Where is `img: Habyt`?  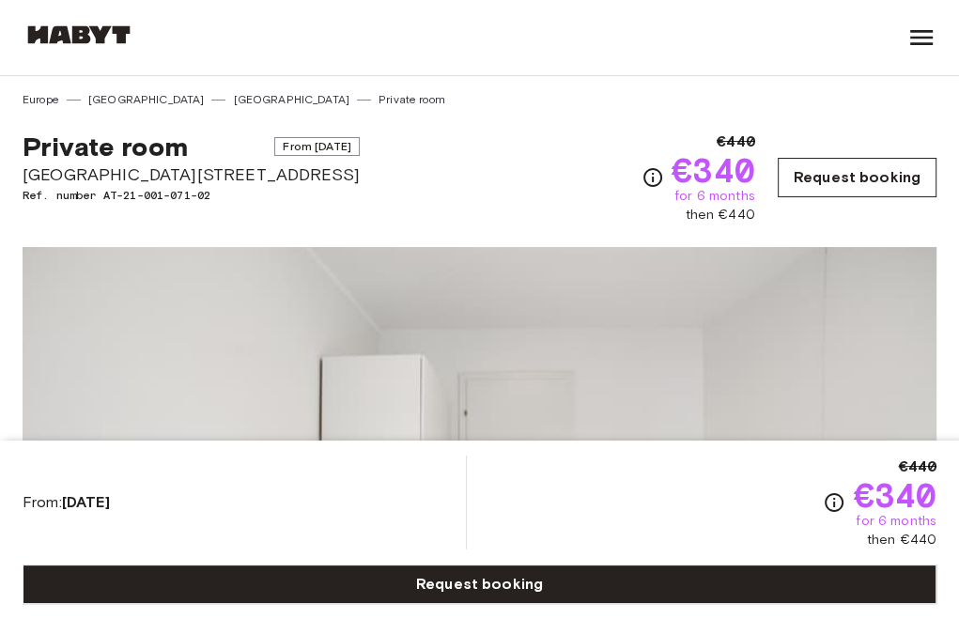
img: Habyt is located at coordinates (79, 35).